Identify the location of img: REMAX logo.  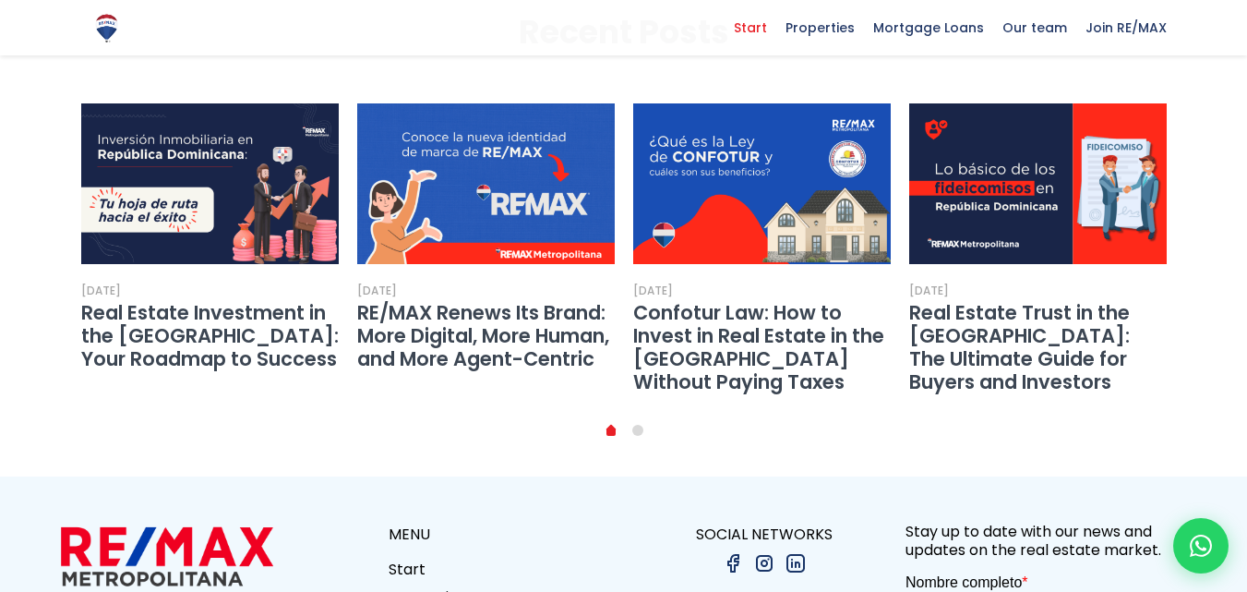
(106, 28).